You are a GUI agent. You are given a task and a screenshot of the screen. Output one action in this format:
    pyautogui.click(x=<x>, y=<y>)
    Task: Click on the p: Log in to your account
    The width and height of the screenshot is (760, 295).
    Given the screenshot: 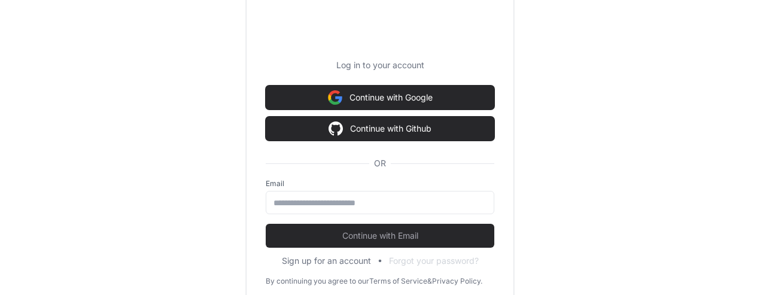 What is the action you would take?
    pyautogui.click(x=380, y=65)
    